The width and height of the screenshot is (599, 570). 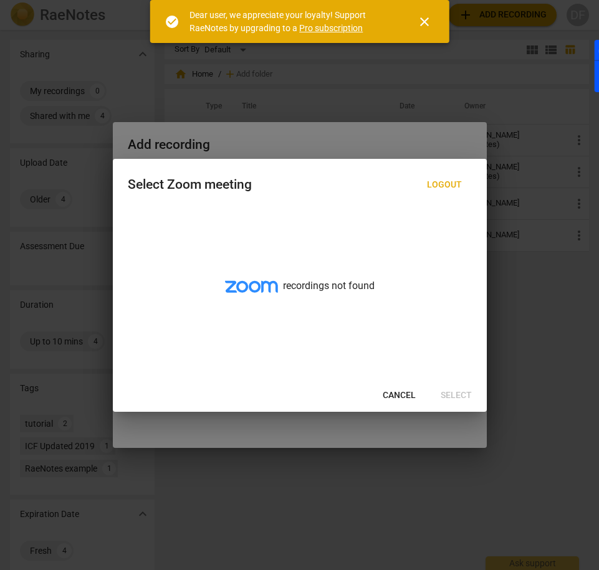 What do you see at coordinates (445, 185) in the screenshot?
I see `span: Logout` at bounding box center [445, 185].